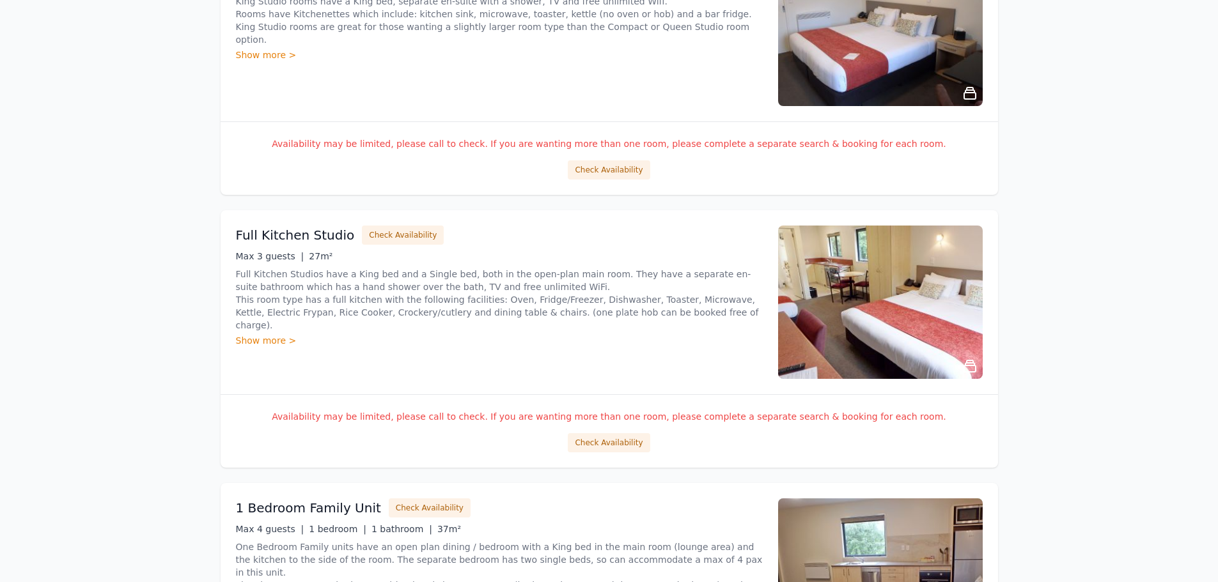 The height and width of the screenshot is (582, 1218). What do you see at coordinates (308, 508) in the screenshot?
I see `h3: 1 Bedroom Family Unit` at bounding box center [308, 508].